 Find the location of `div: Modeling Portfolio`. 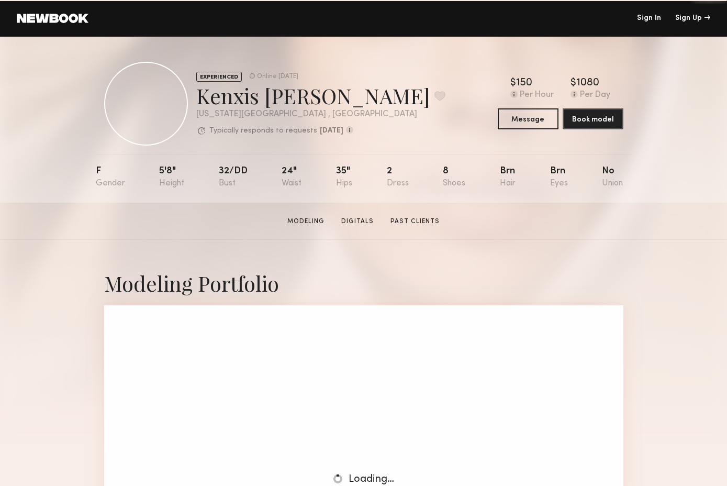

div: Modeling Portfolio is located at coordinates (364, 283).